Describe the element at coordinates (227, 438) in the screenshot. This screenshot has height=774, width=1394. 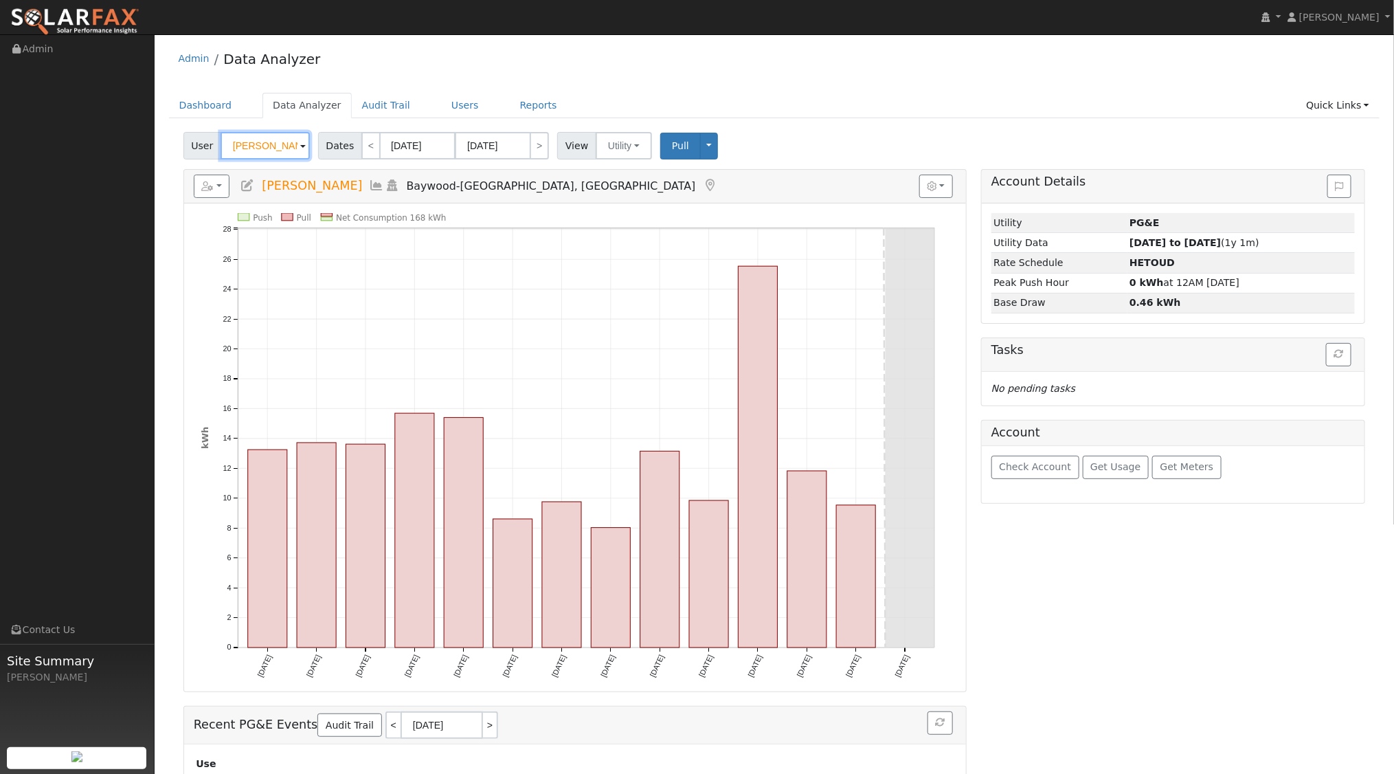
I see `text: 14` at that location.